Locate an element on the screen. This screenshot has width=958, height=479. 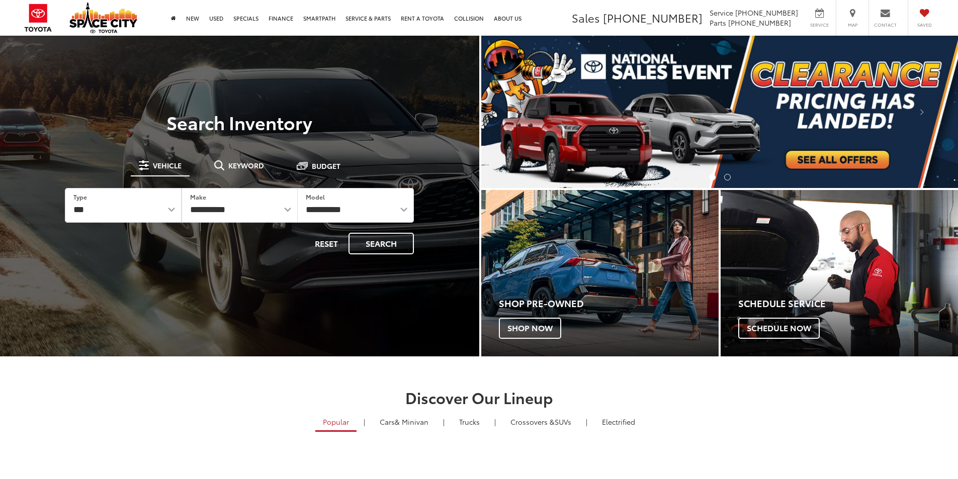
span: Vehicle is located at coordinates (167, 165).